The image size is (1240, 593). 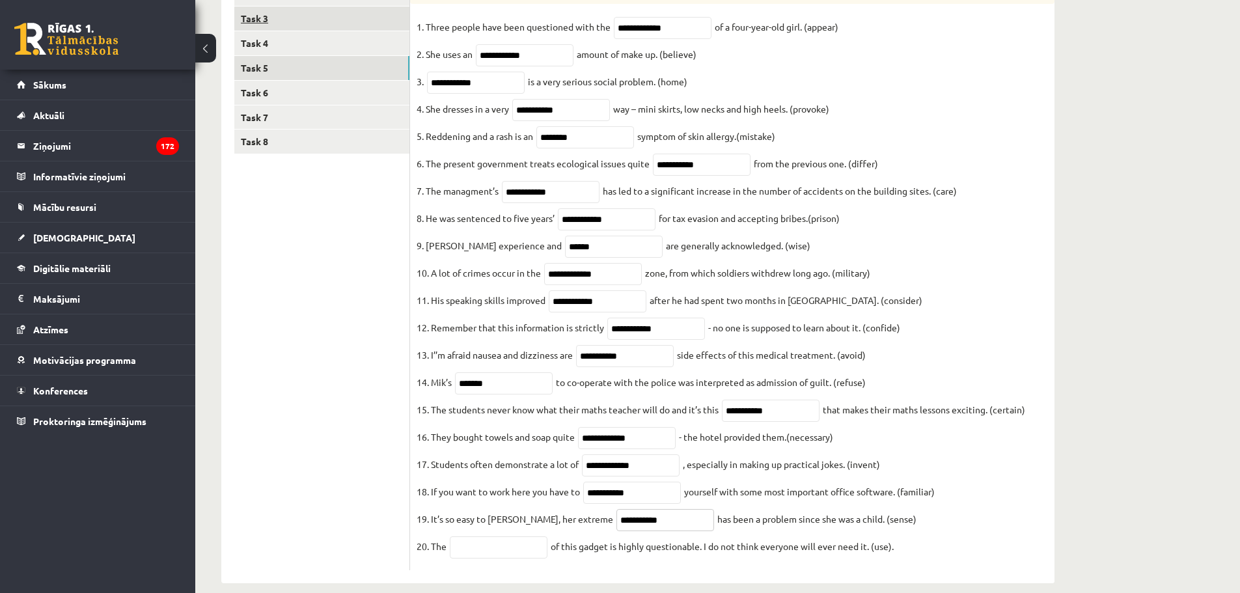 What do you see at coordinates (49, 85) in the screenshot?
I see `span: Sākums` at bounding box center [49, 85].